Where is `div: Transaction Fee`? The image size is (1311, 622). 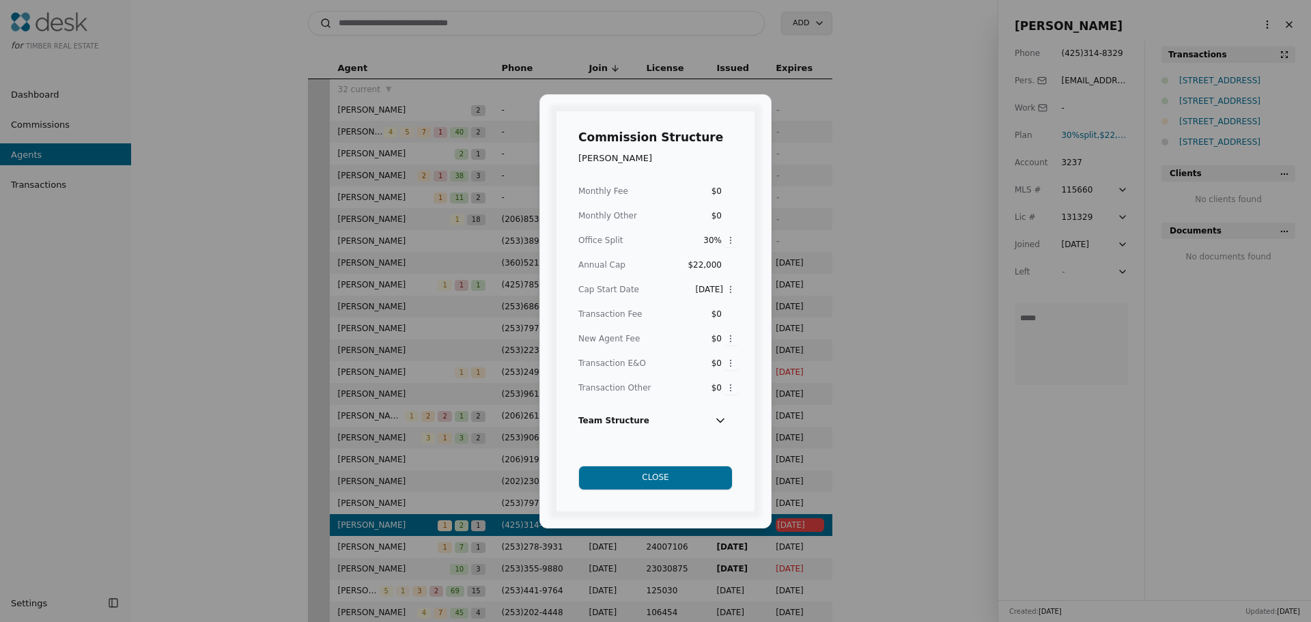 div: Transaction Fee is located at coordinates (630, 314).